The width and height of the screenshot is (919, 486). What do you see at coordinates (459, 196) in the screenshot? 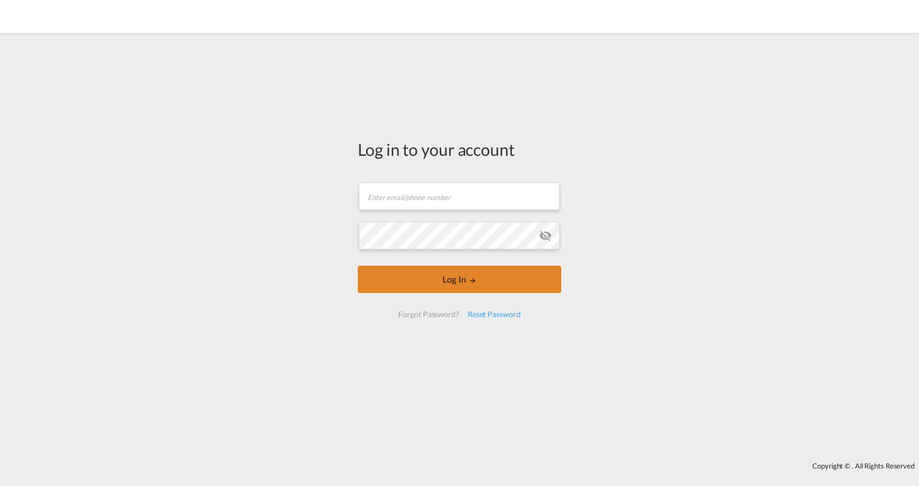
I see `input: Enter email/phone number` at bounding box center [459, 196].